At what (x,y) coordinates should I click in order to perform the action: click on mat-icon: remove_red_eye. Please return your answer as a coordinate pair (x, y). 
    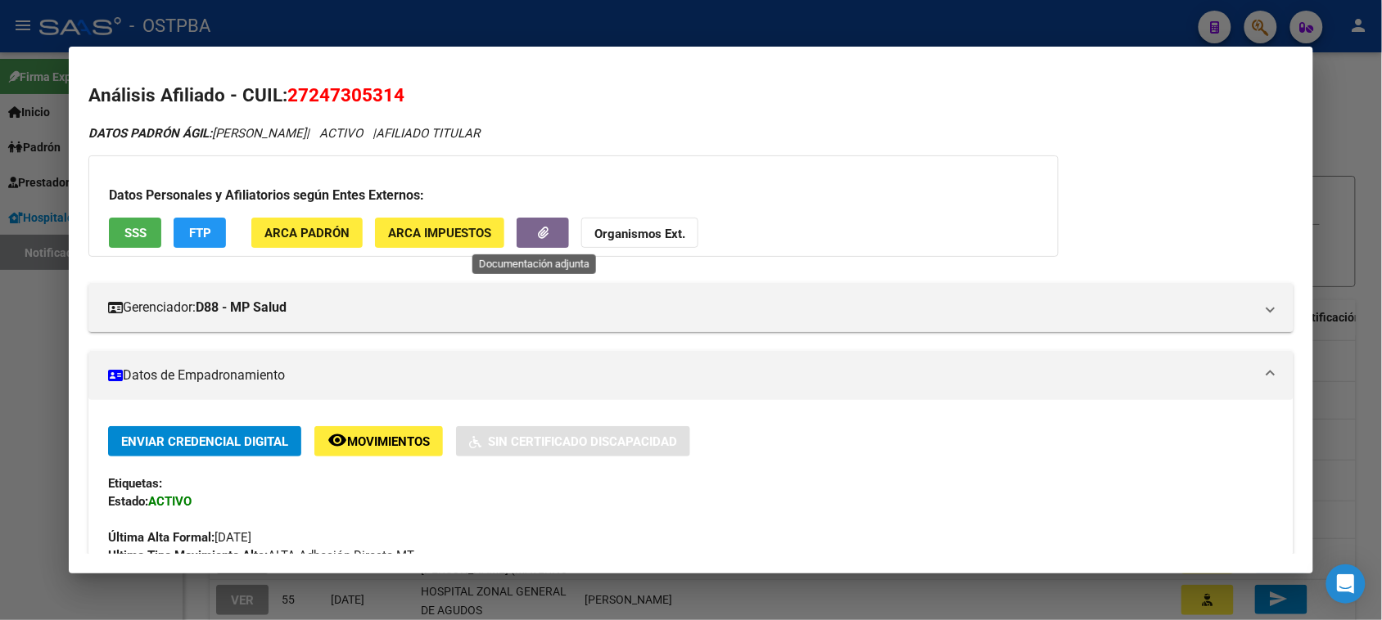
    Looking at the image, I should click on (337, 440).